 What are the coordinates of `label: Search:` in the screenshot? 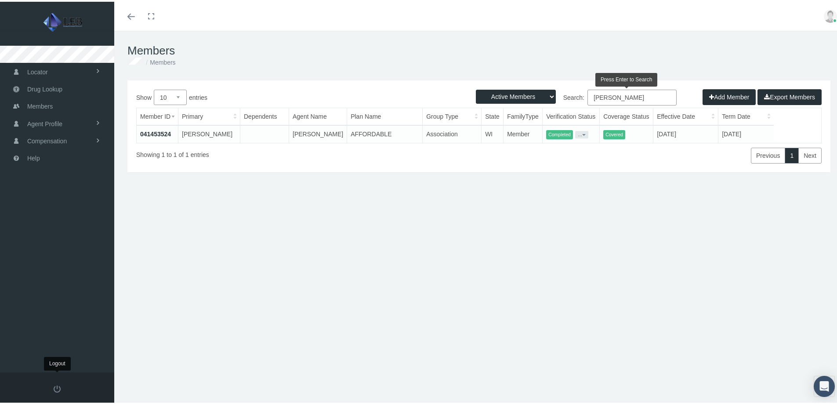 It's located at (578, 96).